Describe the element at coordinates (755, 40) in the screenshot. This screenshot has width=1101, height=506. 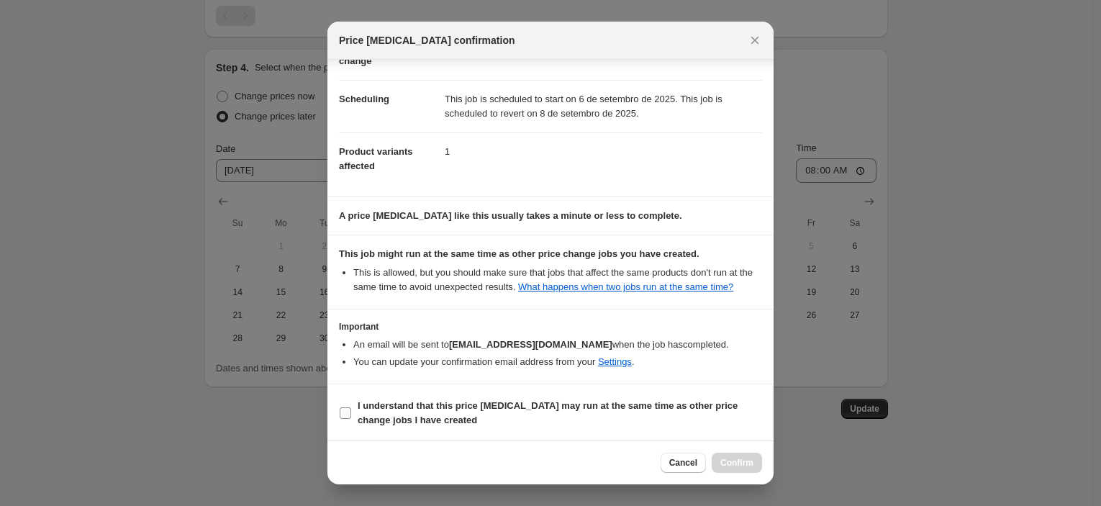
I see `button: Close` at that location.